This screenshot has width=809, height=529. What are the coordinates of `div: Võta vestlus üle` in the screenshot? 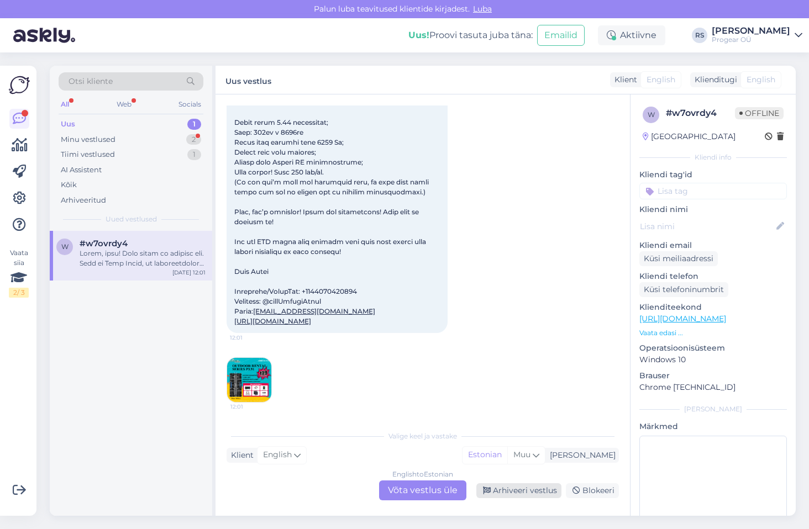 It's located at (423, 491).